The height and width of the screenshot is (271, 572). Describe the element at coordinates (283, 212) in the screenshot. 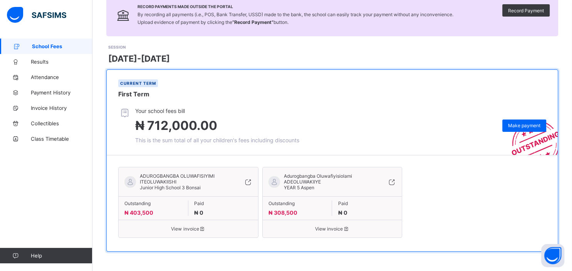

I see `span: ₦ 308,500` at that location.